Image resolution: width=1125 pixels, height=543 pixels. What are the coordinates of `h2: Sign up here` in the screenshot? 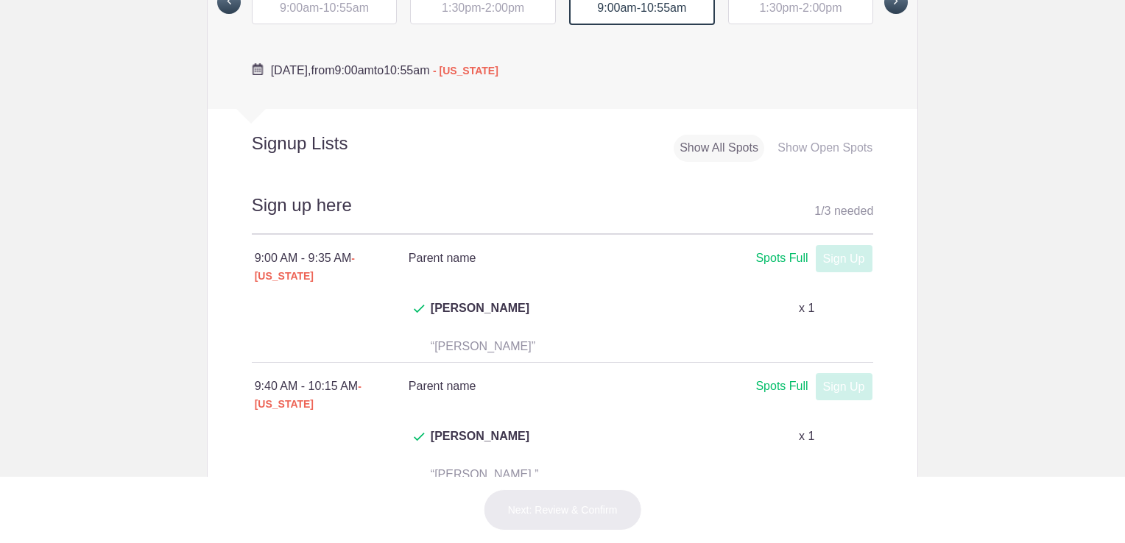 It's located at (563, 214).